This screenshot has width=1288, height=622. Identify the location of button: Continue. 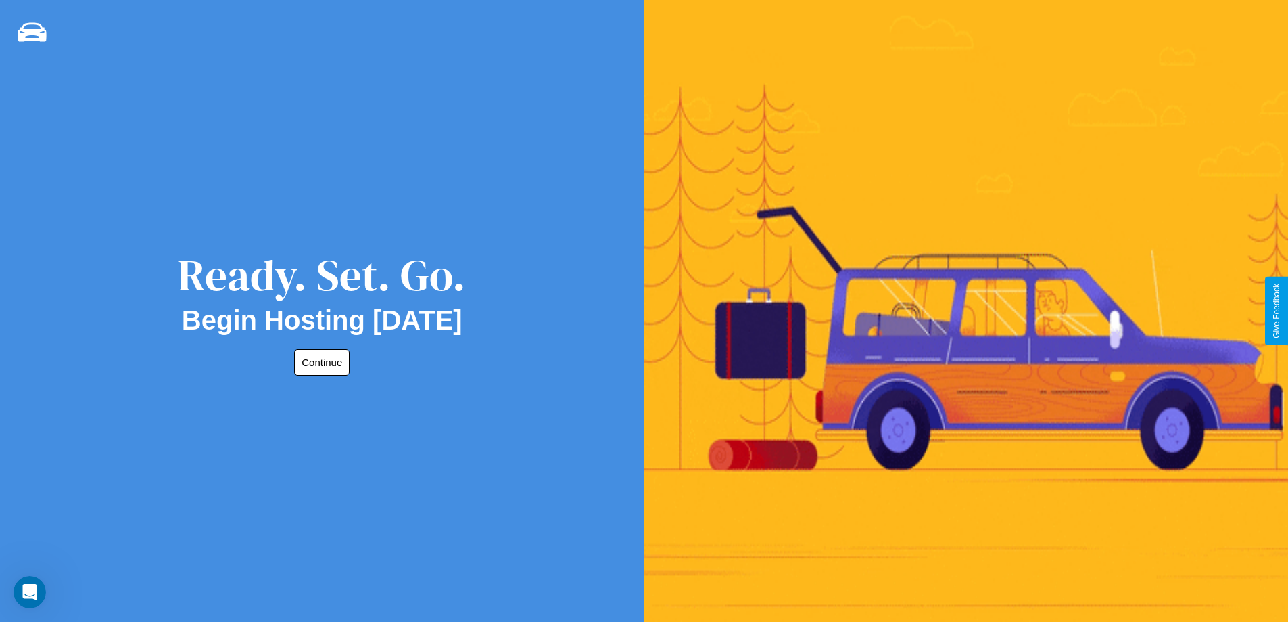
(322, 362).